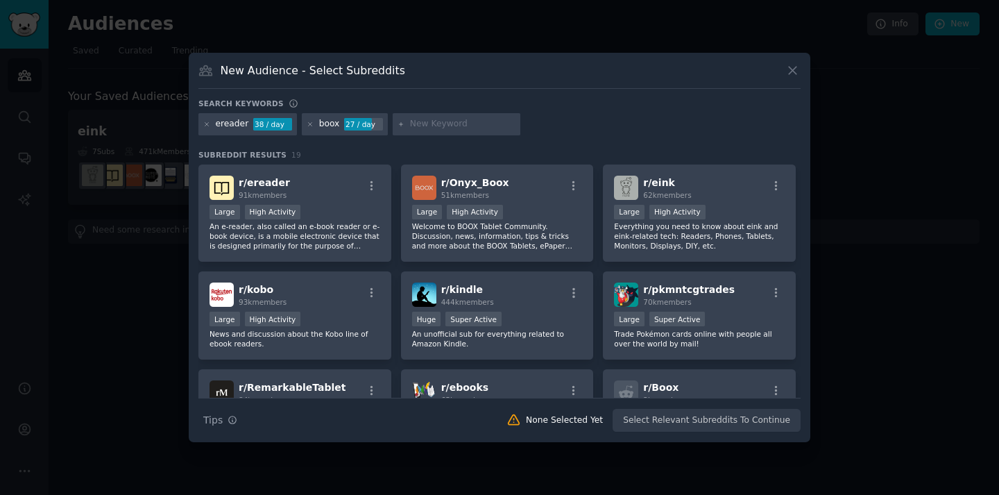 Image resolution: width=999 pixels, height=495 pixels. What do you see at coordinates (241, 103) in the screenshot?
I see `h3: Search keywords` at bounding box center [241, 103].